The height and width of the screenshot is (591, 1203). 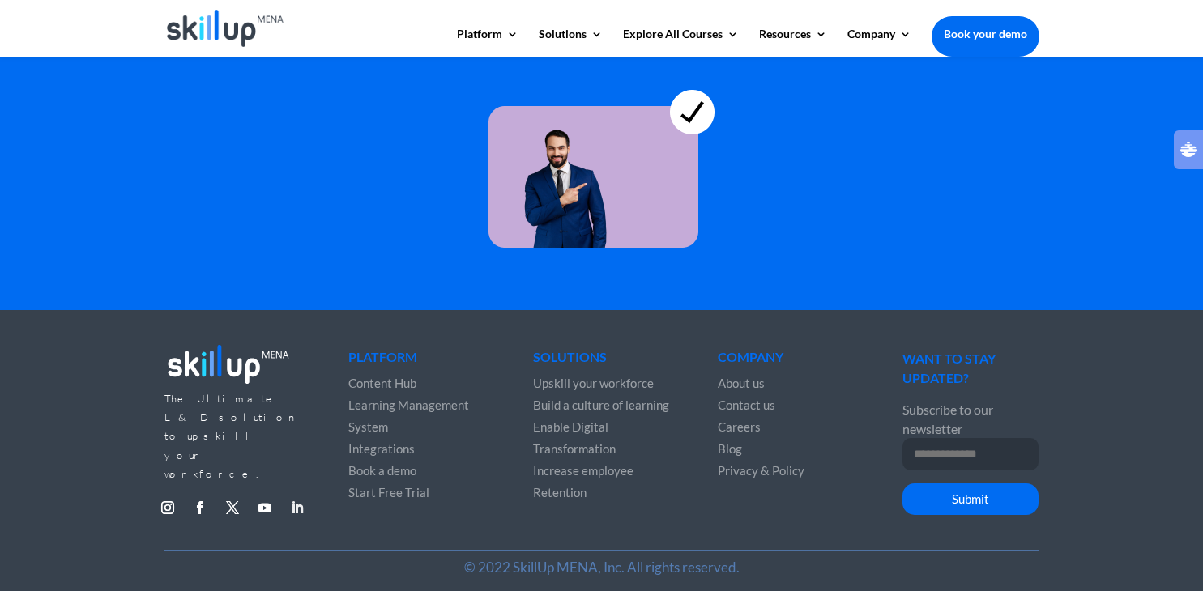 I want to click on a: Careers, so click(x=739, y=427).